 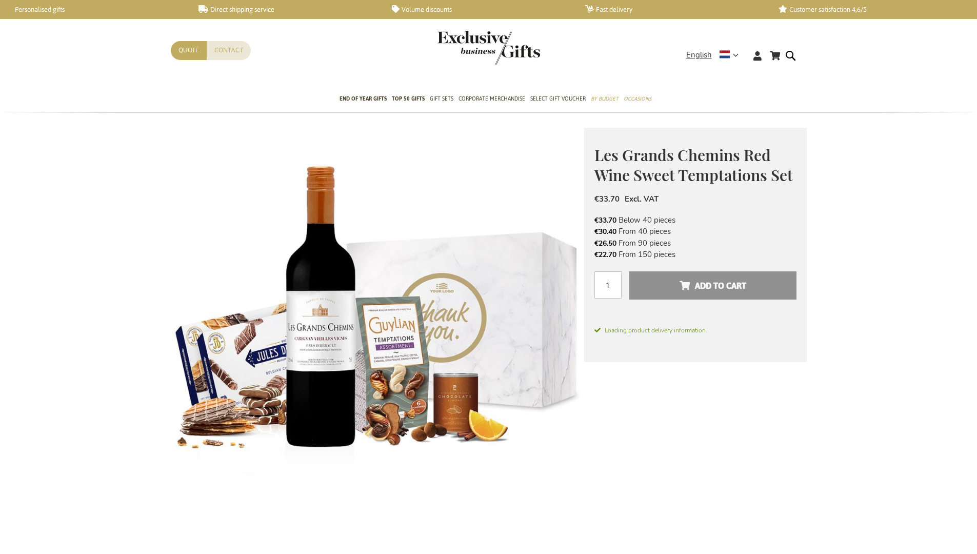 I want to click on span: €22.70, so click(x=605, y=254).